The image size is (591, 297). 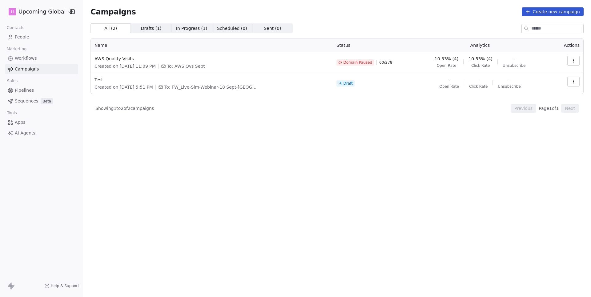 I want to click on span: Contacts, so click(x=15, y=28).